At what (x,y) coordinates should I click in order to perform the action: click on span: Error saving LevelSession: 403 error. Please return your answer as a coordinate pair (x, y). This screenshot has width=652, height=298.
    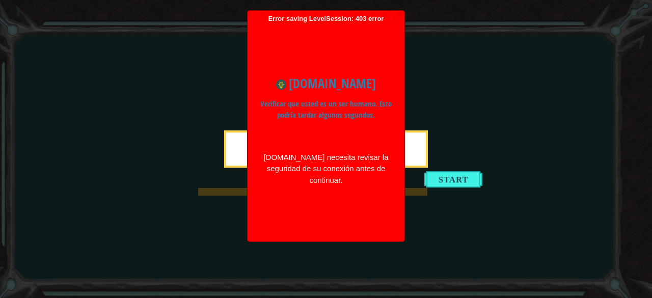
    Looking at the image, I should click on (326, 126).